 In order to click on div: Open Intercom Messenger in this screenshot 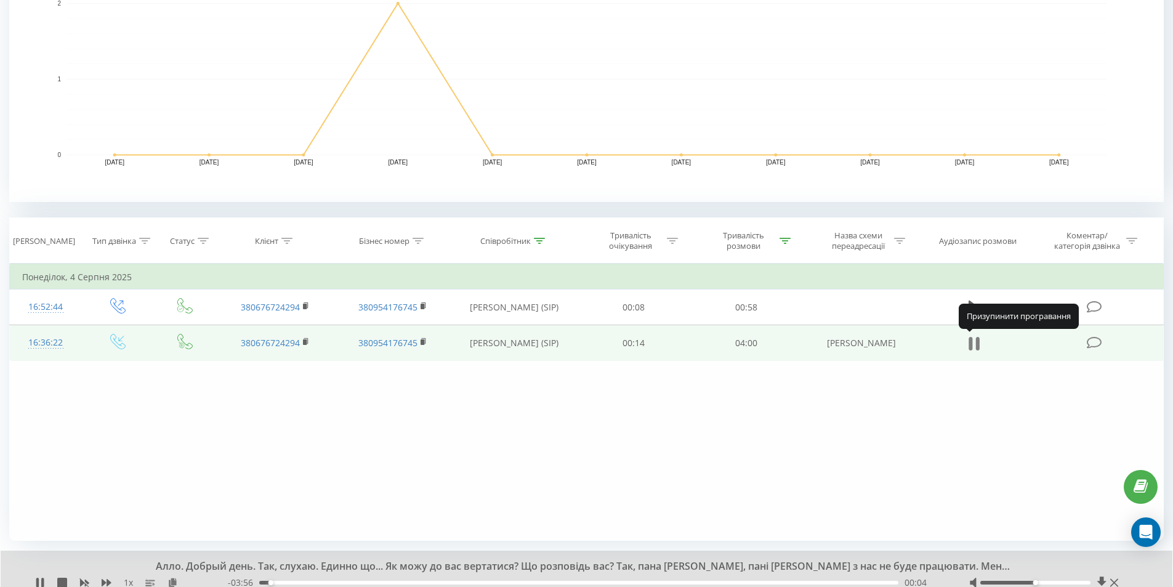, I will do `click(1146, 532)`.